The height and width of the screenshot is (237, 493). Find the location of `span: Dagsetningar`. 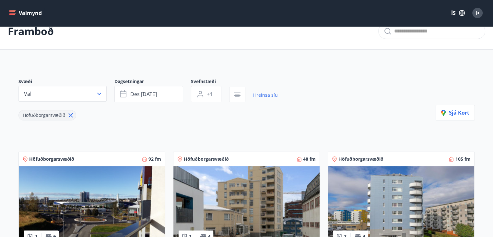

span: Dagsetningar is located at coordinates (153, 82).